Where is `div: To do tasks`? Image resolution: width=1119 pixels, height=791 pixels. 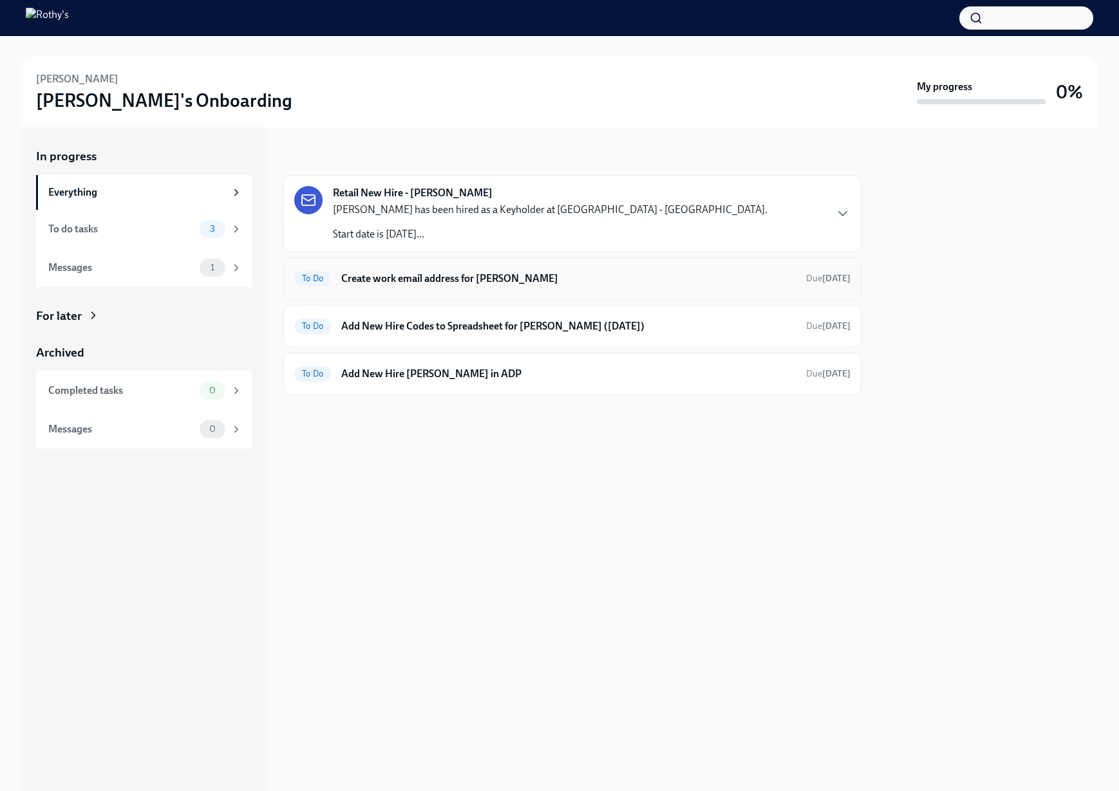
div: To do tasks is located at coordinates (121, 229).